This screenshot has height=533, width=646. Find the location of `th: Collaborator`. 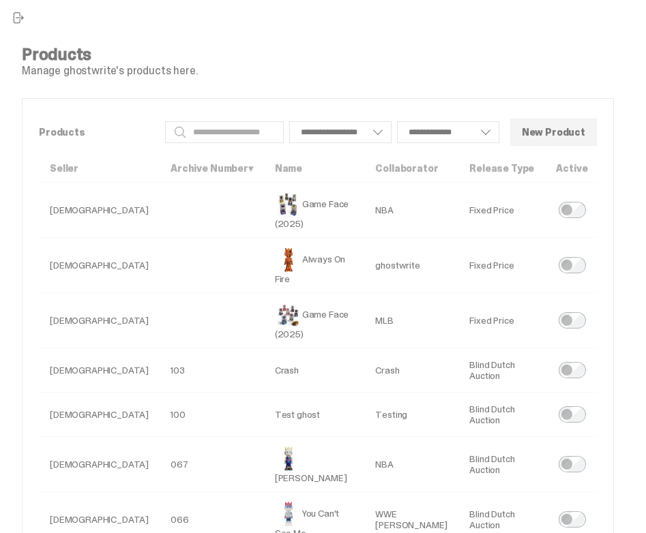

th: Collaborator is located at coordinates (411, 168).